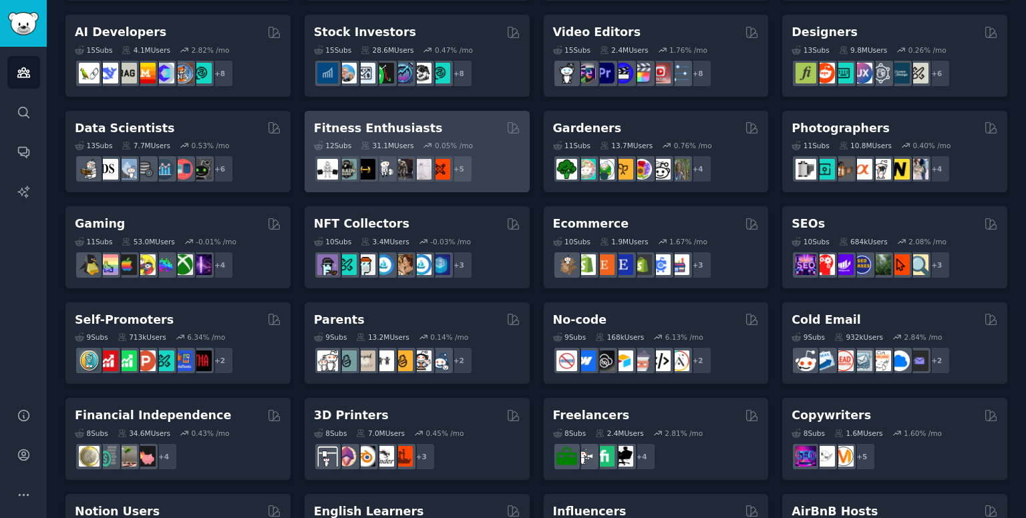 This screenshot has height=518, width=1026. Describe the element at coordinates (824, 73) in the screenshot. I see `img: logodesign` at that location.